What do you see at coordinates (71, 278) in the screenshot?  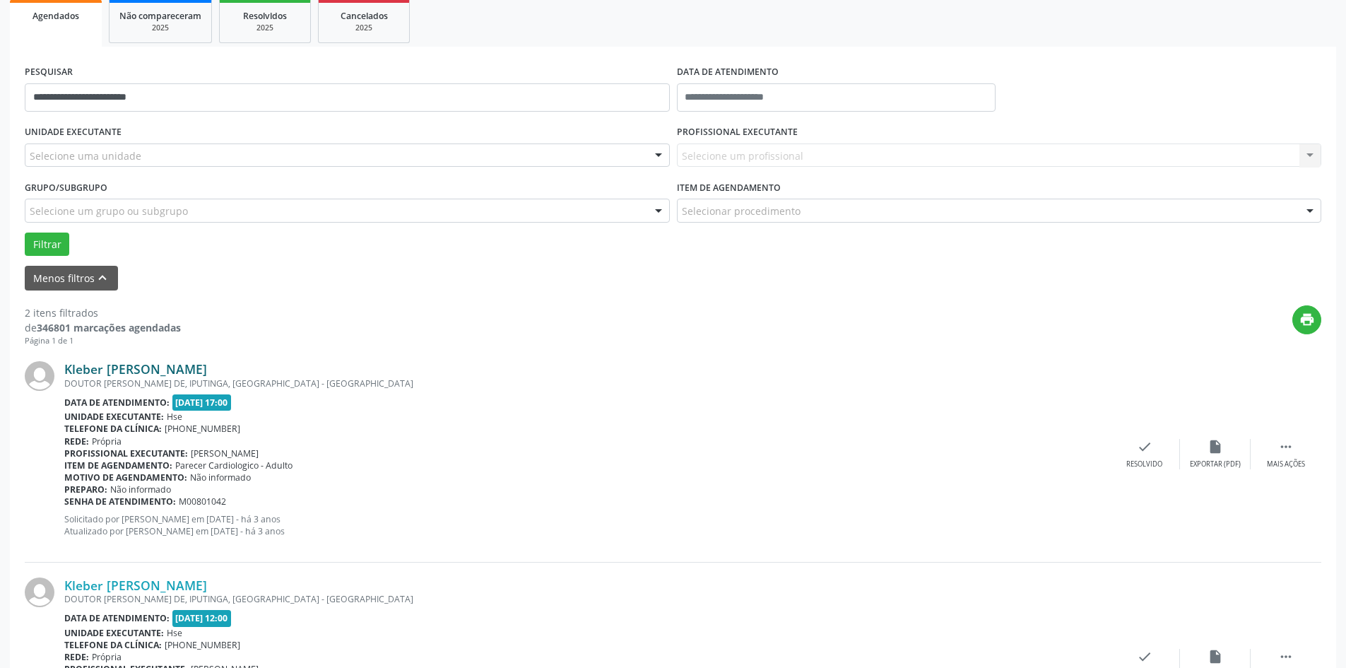 I see `button: Menos filtroskeyboard_arrow_up` at bounding box center [71, 278].